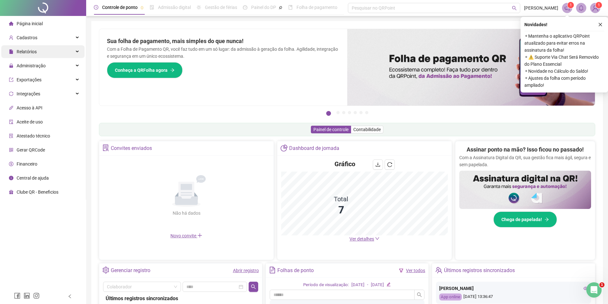 This screenshot has width=608, height=304. Describe the element at coordinates (390, 165) in the screenshot. I see `span: reload` at that location.